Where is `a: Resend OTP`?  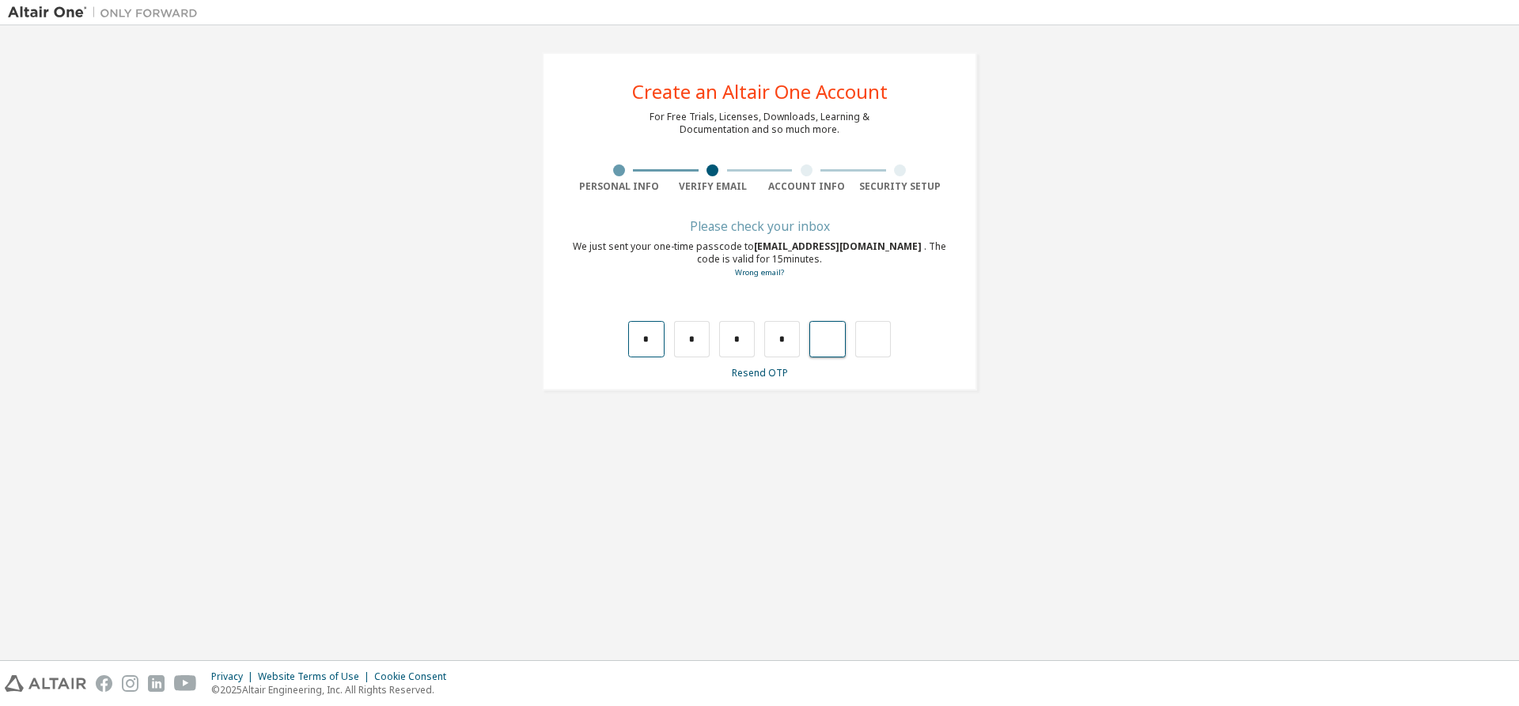 a: Resend OTP is located at coordinates (759, 373).